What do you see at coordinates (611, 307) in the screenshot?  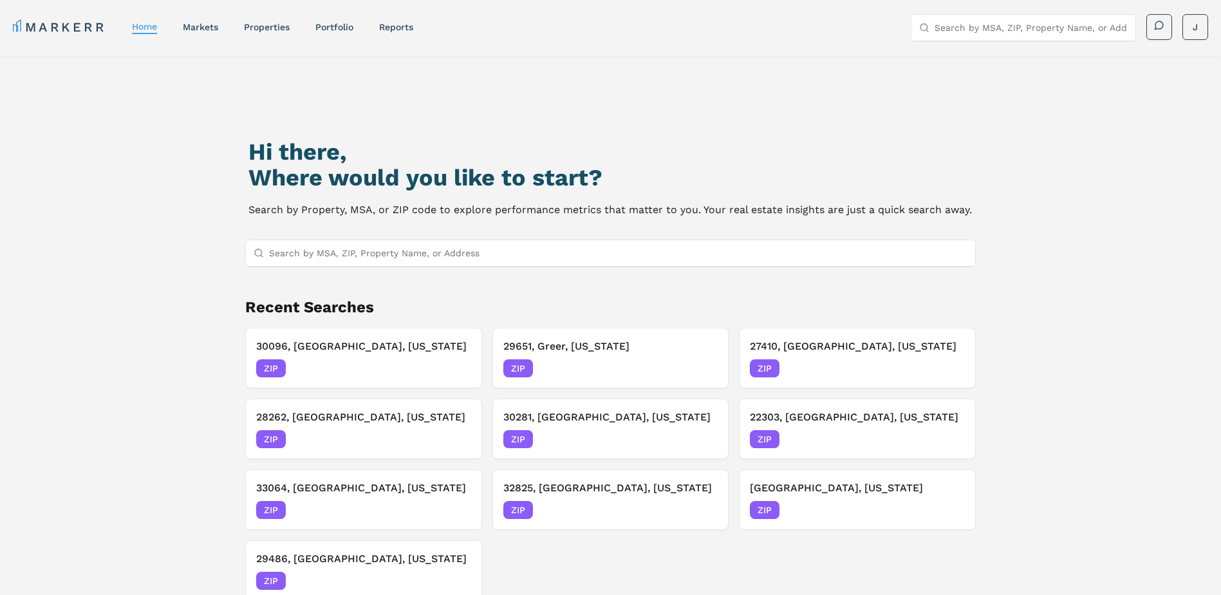 I see `h2: Recent Searches` at bounding box center [611, 307].